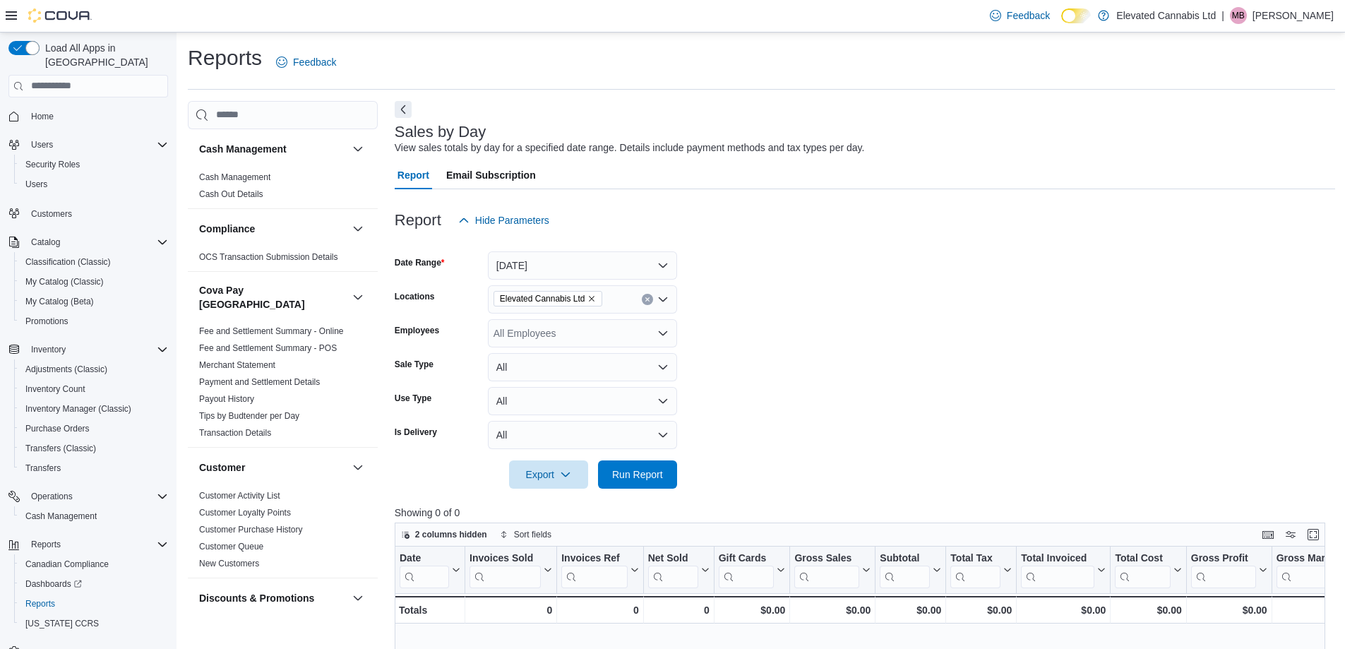 Image resolution: width=1345 pixels, height=649 pixels. I want to click on span: Sort fields, so click(532, 534).